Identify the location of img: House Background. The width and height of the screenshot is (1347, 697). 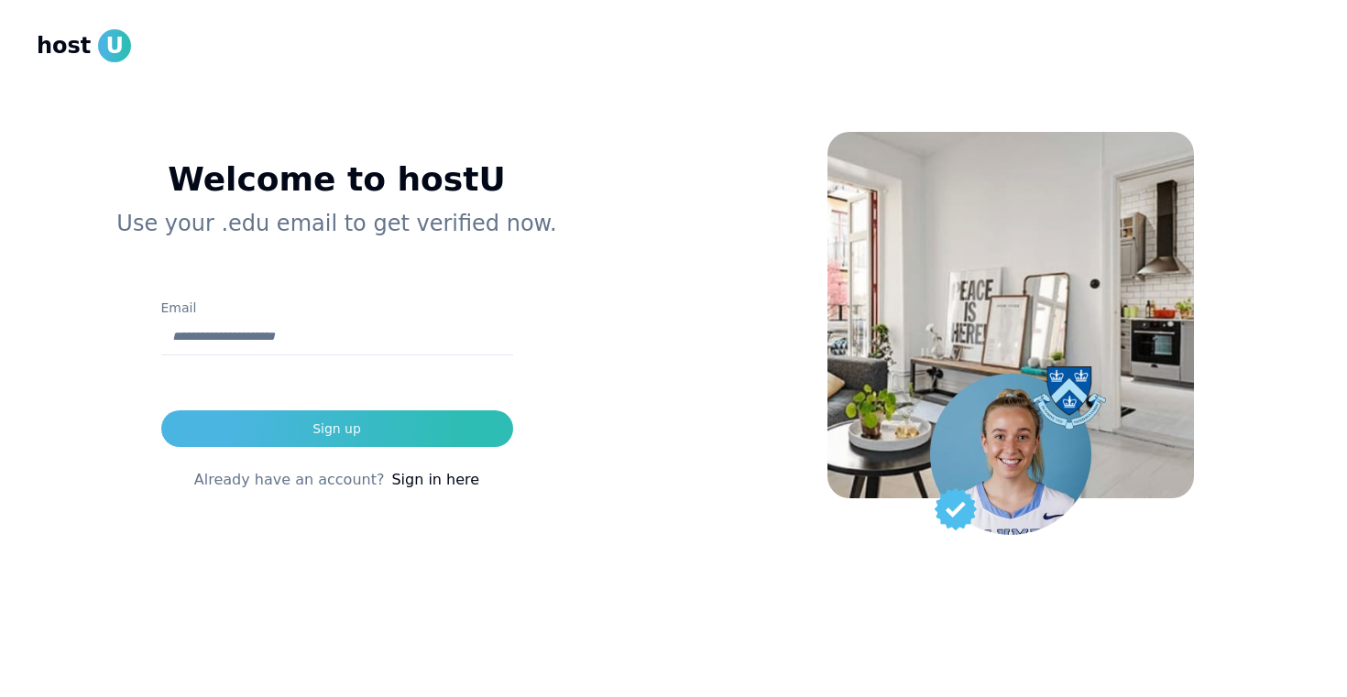
(1011, 315).